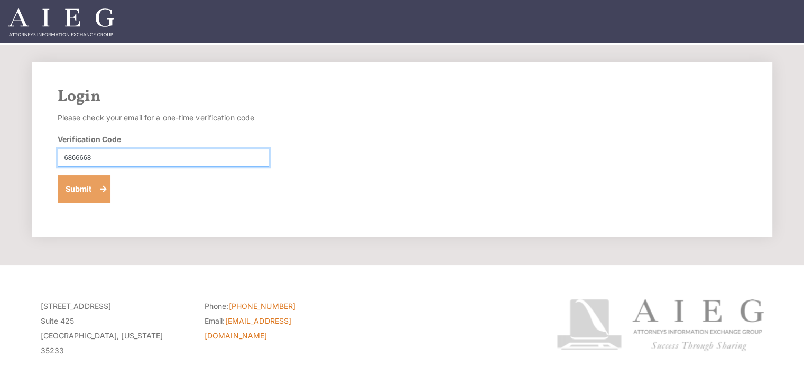 Image resolution: width=804 pixels, height=367 pixels. I want to click on li: Email:, so click(279, 329).